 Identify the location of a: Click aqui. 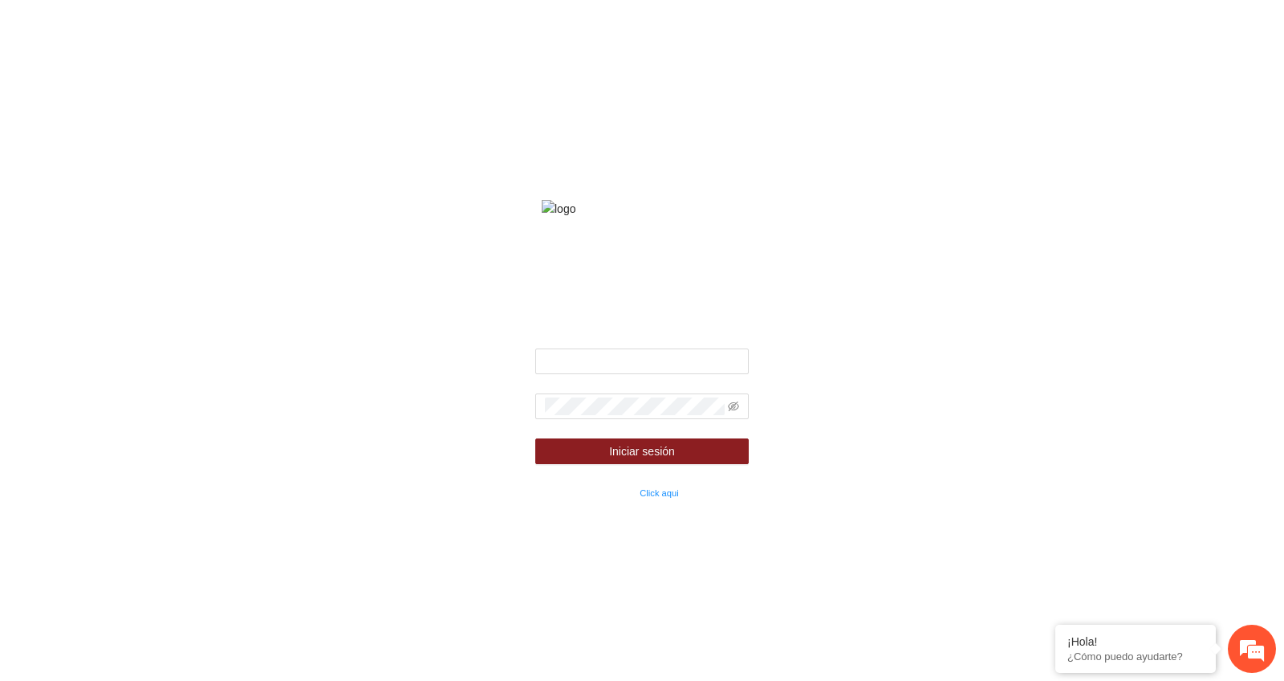
(659, 493).